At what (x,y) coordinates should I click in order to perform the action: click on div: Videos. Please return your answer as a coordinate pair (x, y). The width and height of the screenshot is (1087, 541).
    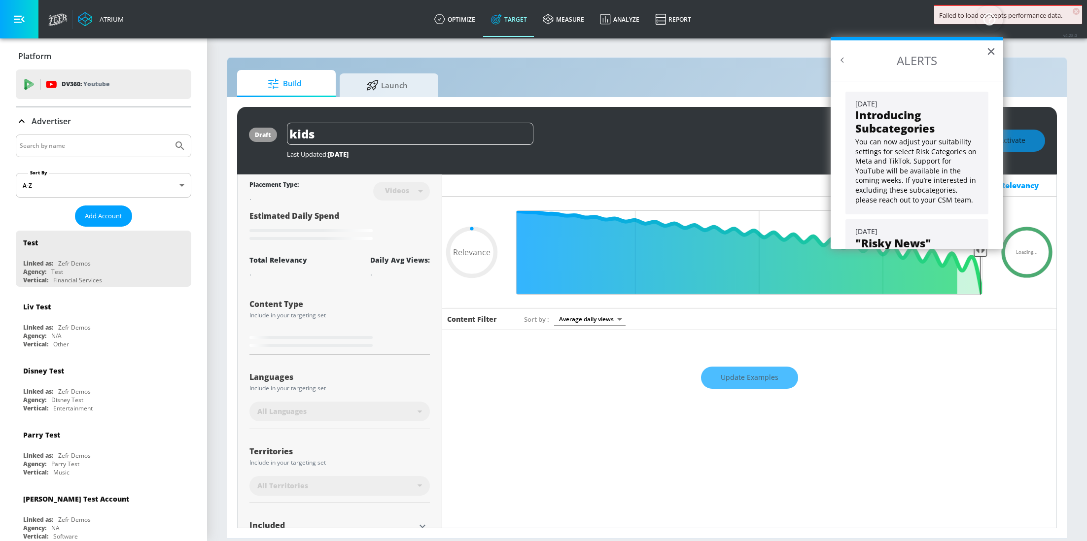
    Looking at the image, I should click on (397, 190).